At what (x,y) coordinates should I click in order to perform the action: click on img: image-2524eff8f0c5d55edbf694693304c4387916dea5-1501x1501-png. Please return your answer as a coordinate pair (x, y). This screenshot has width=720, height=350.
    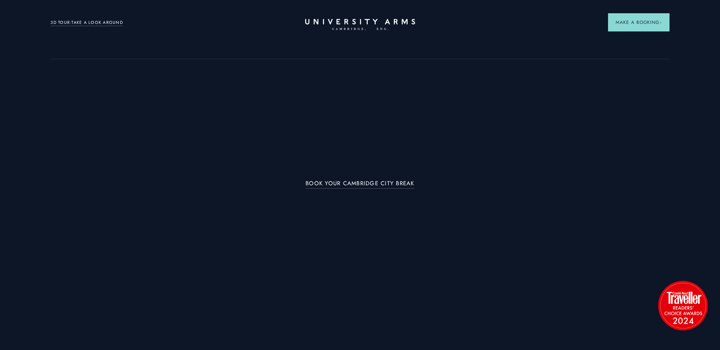
    Looking at the image, I should click on (682, 306).